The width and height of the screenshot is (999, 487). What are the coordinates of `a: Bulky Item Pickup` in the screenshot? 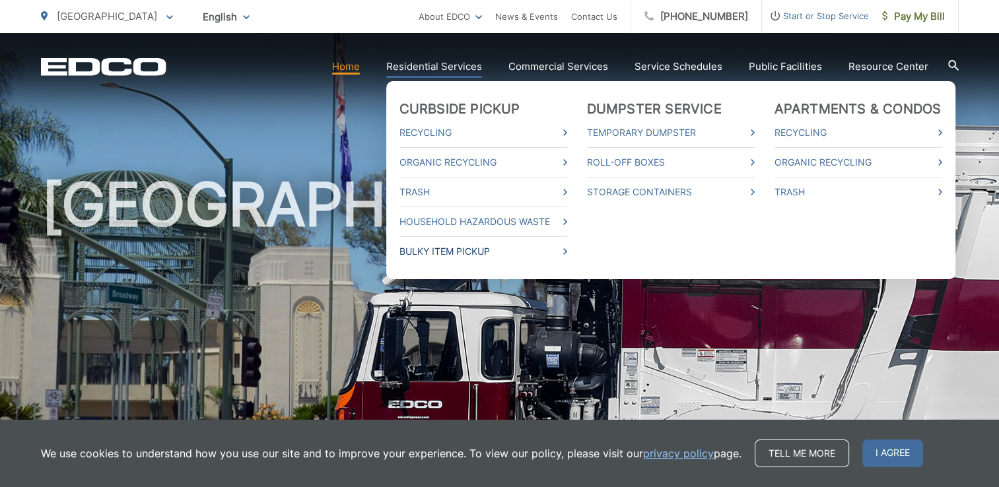 It's located at (483, 251).